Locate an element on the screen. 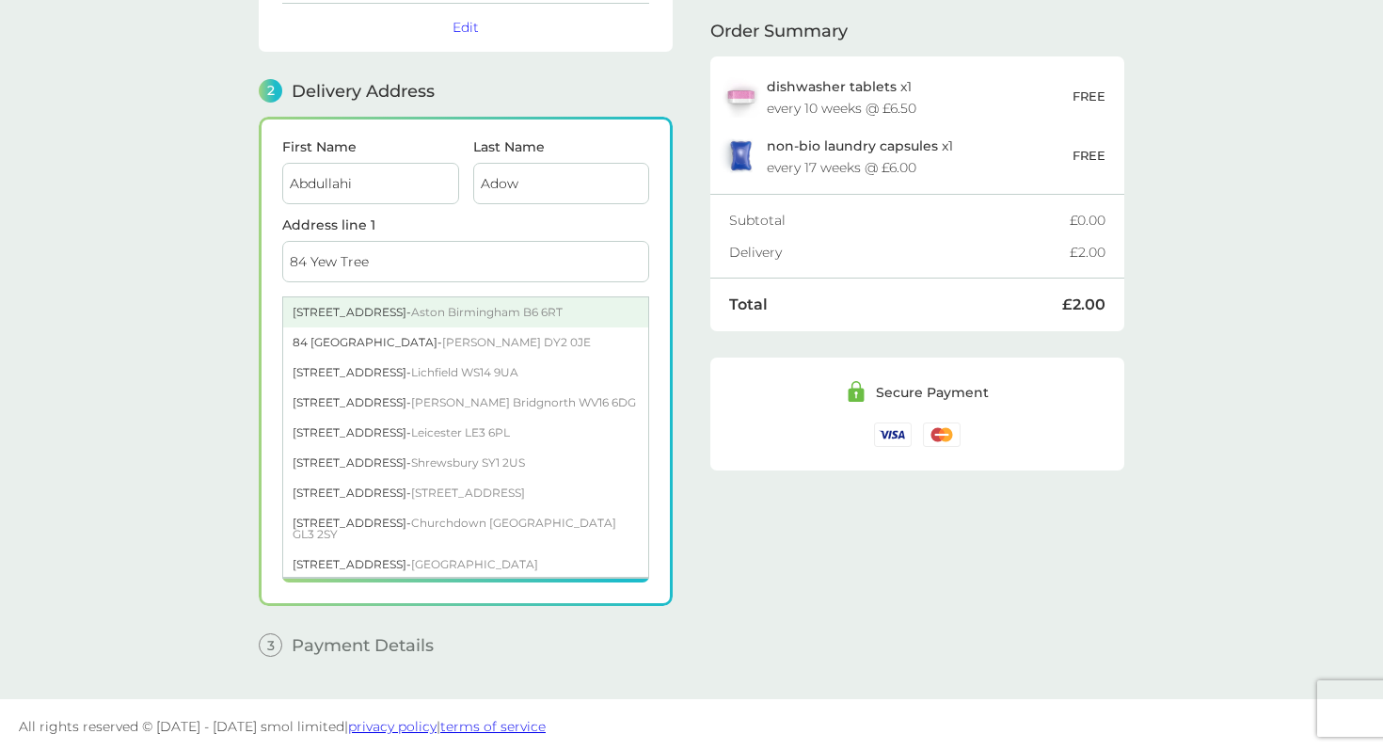 The image size is (1383, 750). label: First Name is located at coordinates (371, 147).